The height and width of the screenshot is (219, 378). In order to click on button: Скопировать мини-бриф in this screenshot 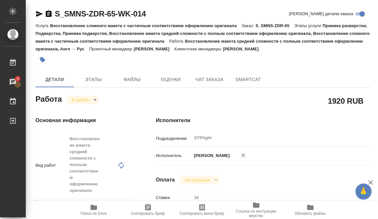, I will do `click(202, 210)`.